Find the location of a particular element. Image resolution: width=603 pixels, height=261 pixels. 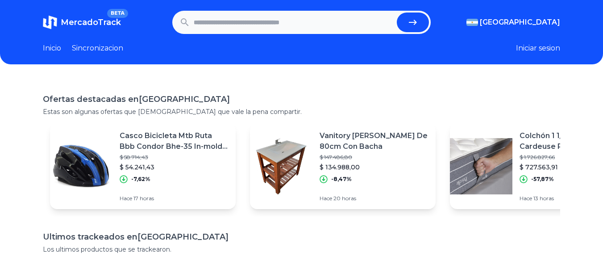

p: $ 147.486,80 is located at coordinates (374, 157).